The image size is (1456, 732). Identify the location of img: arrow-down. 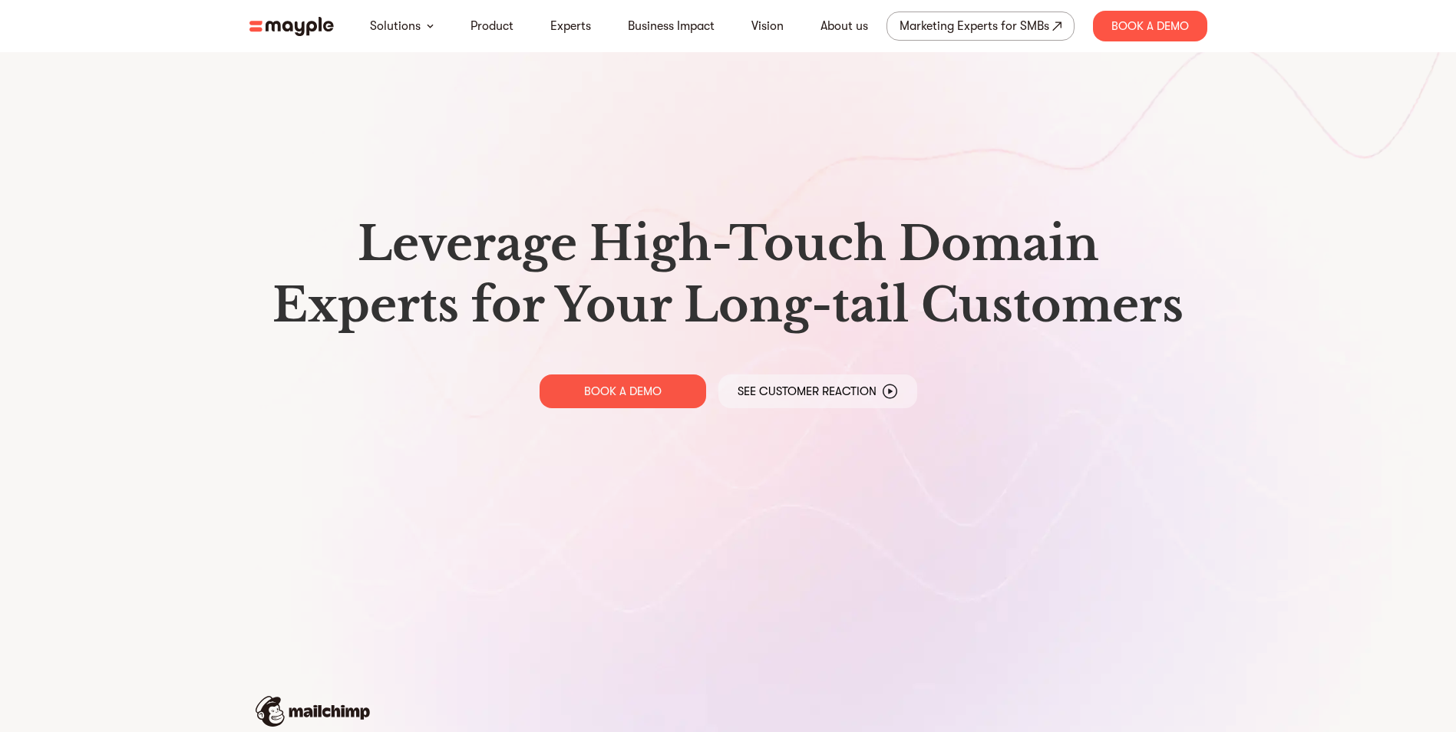
(430, 26).